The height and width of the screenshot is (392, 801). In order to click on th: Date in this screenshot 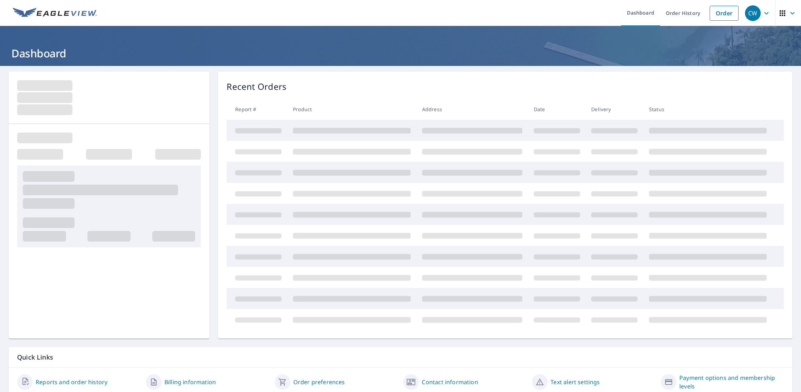, I will do `click(557, 109)`.